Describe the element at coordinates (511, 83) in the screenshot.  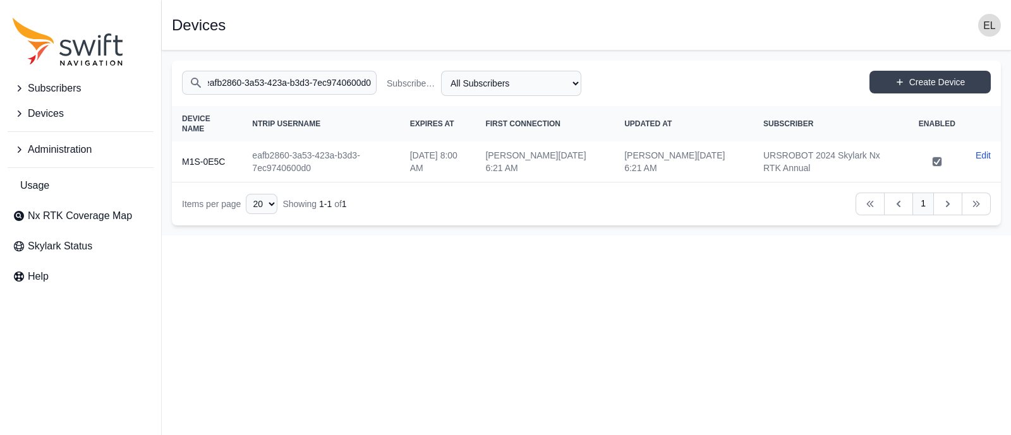
I see `select: Subscriber` at that location.